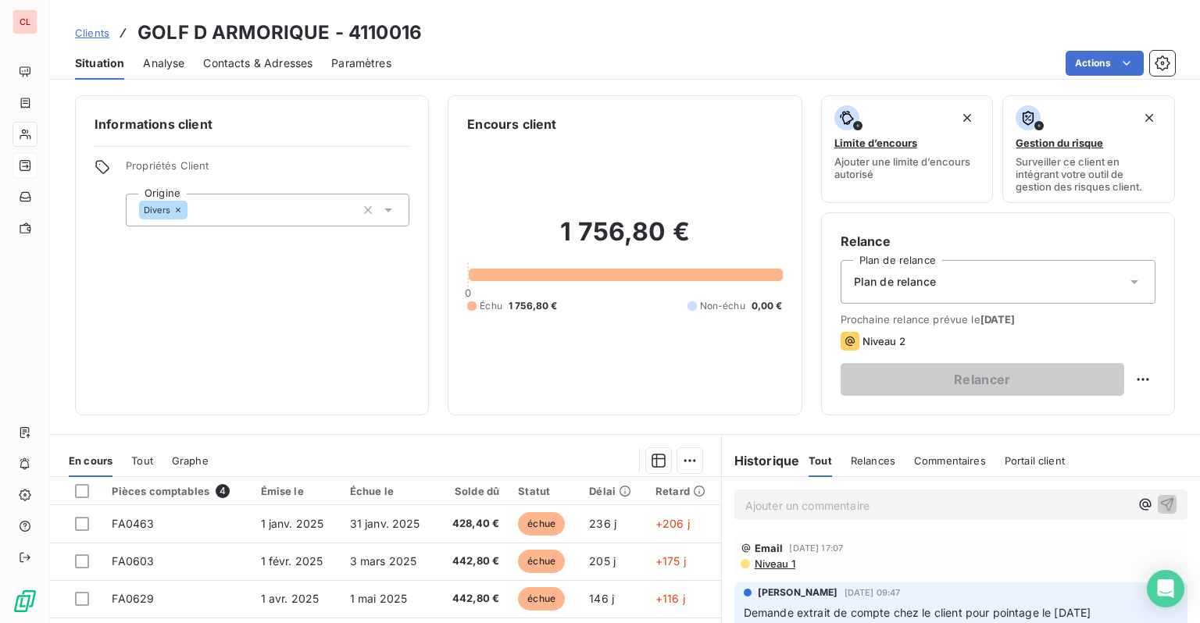  I want to click on h6: Informations client, so click(251, 124).